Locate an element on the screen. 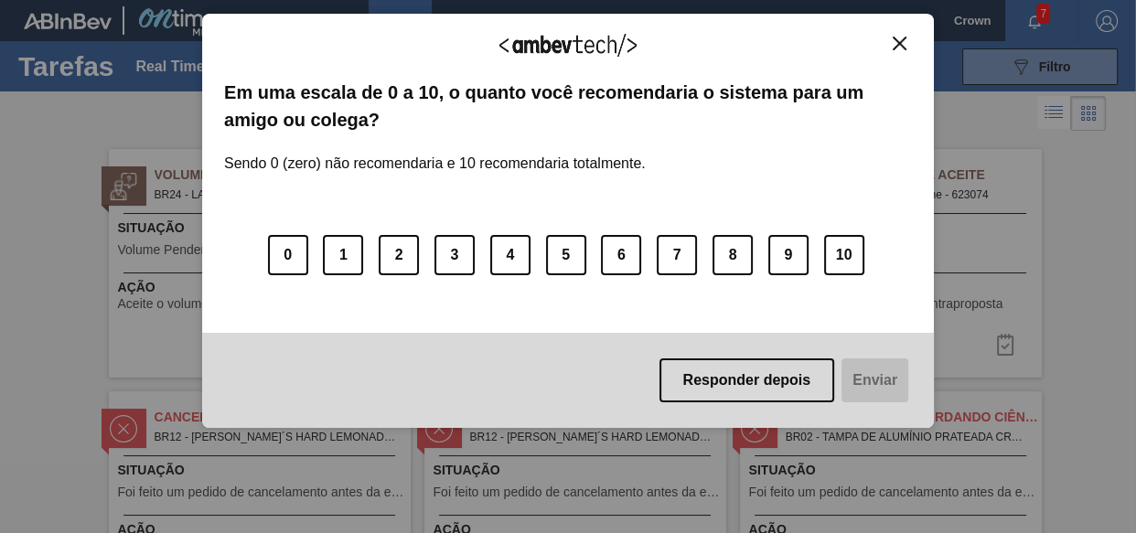 The height and width of the screenshot is (533, 1136). img: Close is located at coordinates (899, 43).